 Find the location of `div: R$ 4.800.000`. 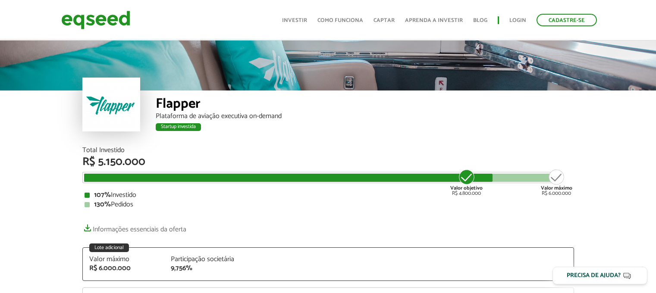

div: R$ 4.800.000 is located at coordinates (466, 183).